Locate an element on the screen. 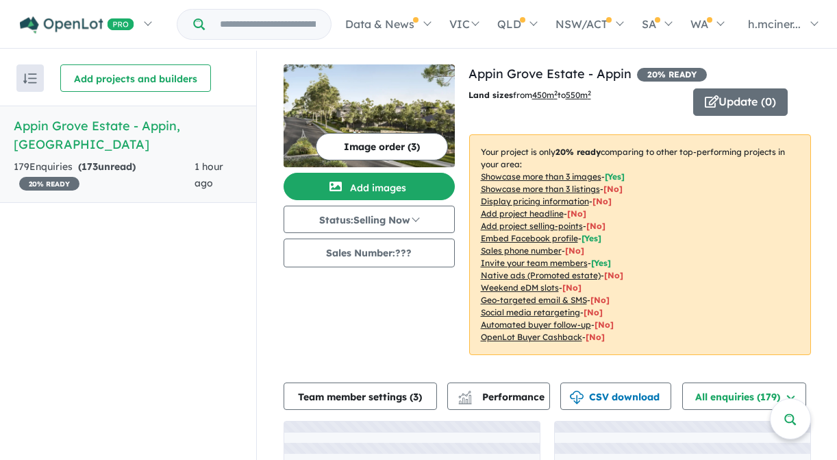 This screenshot has height=460, width=837. span: h.mciner... is located at coordinates (774, 24).